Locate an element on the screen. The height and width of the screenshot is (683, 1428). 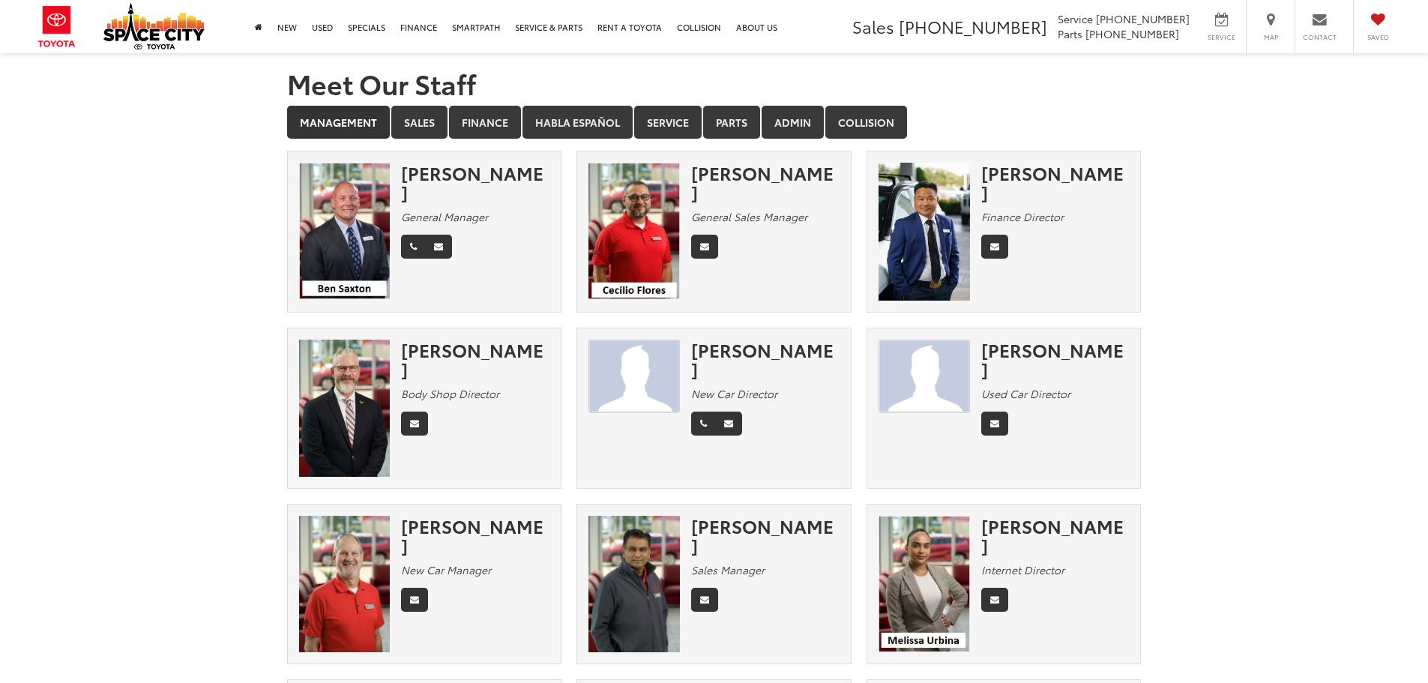
img: Sean Patterson is located at coordinates (345, 408).